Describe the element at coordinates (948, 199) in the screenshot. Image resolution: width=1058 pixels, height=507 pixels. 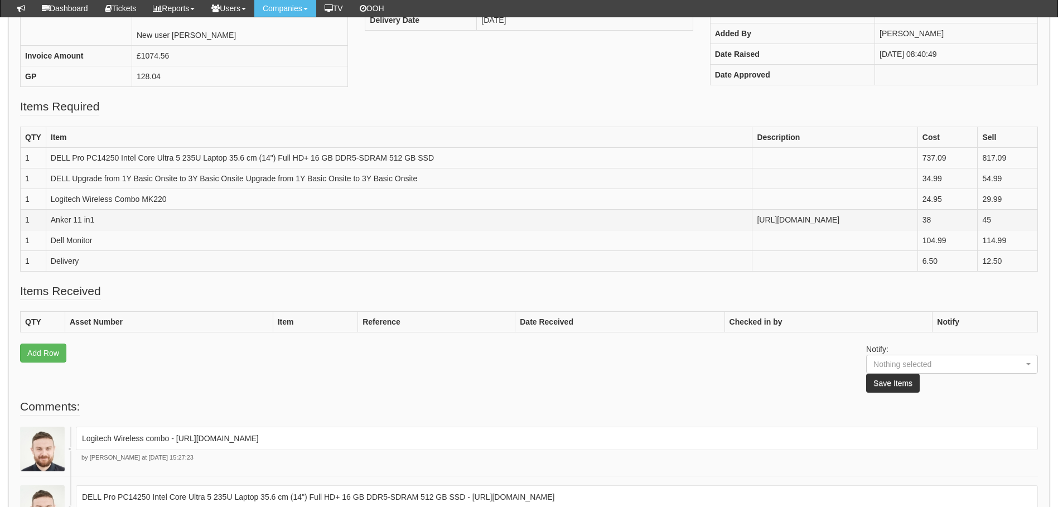
I see `td: 24.95` at that location.